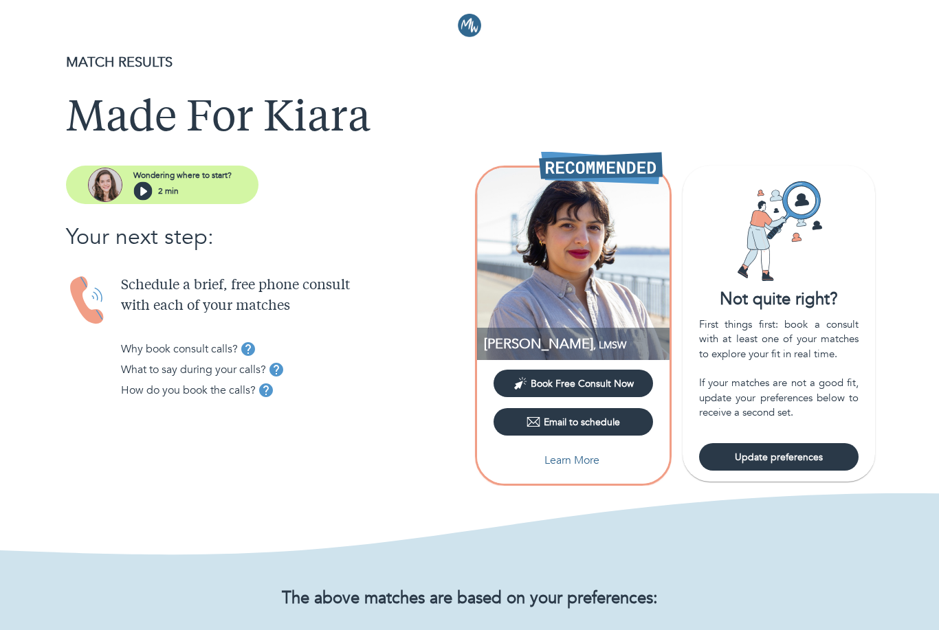  What do you see at coordinates (573, 460) in the screenshot?
I see `button: Learn More` at bounding box center [573, 460].